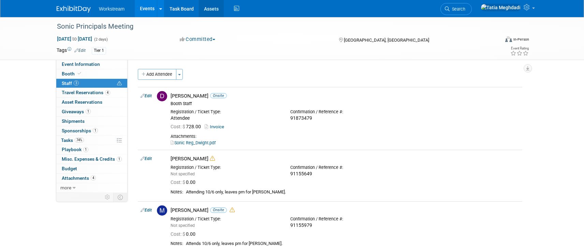 Image resolution: width=584 pixels, height=247 pixels. Describe the element at coordinates (345, 225) in the screenshot. I see `div: 91155979` at that location.